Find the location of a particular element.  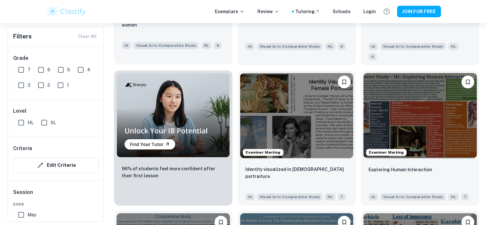

img: Visual Arts Comparative Study IA example thumbnail: Identity visualized in female portraitur is located at coordinates (297, 115).